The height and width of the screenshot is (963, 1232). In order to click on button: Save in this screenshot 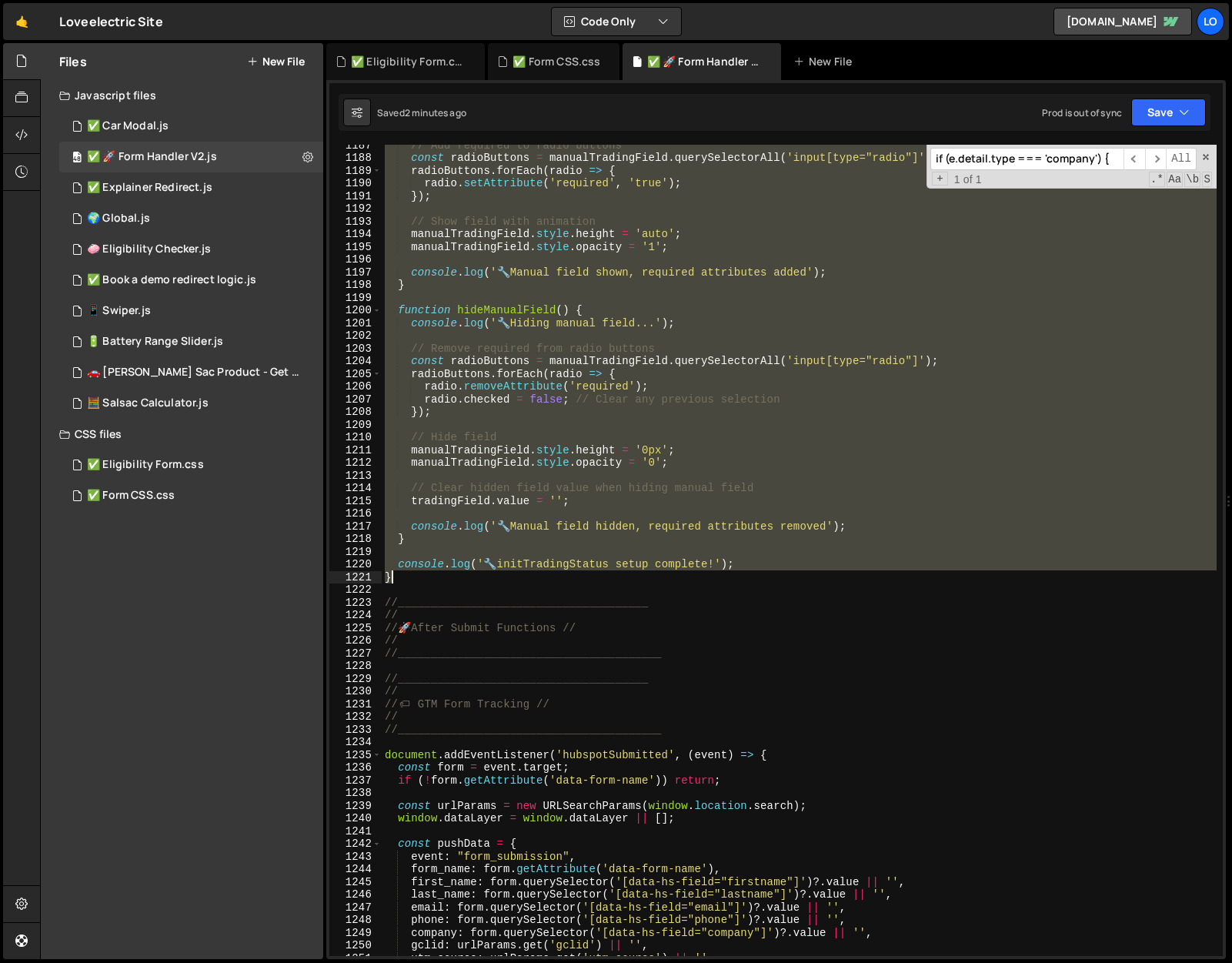, I will do `click(1169, 113)`.